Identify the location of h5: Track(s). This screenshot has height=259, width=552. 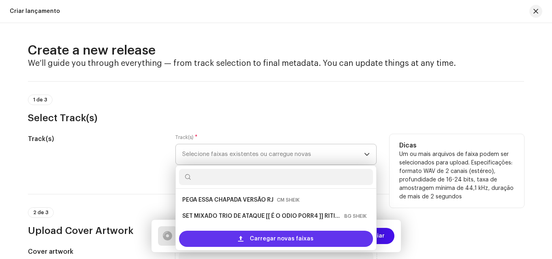
(95, 139).